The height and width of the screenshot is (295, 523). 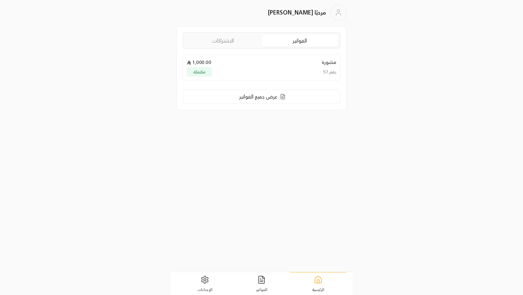 What do you see at coordinates (199, 71) in the screenshot?
I see `span: مكتملة` at bounding box center [199, 71].